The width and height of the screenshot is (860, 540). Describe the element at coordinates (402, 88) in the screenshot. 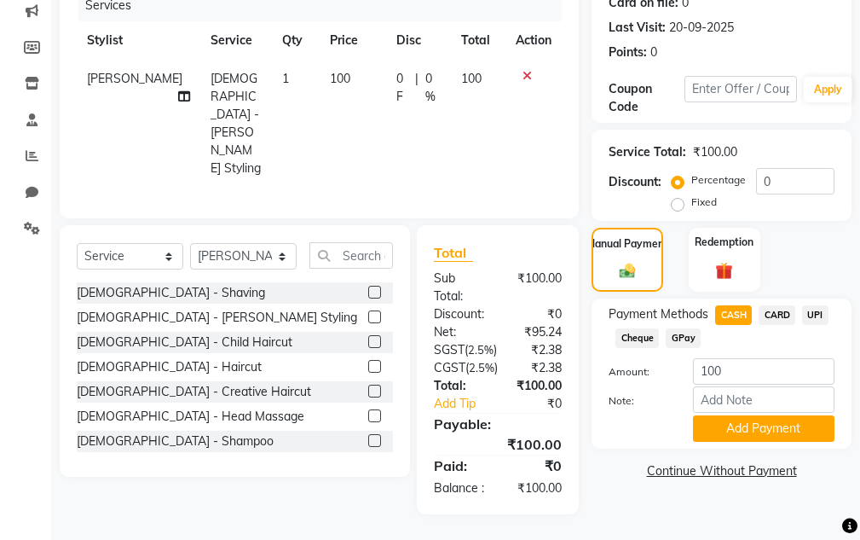

I see `span: 0 F` at that location.